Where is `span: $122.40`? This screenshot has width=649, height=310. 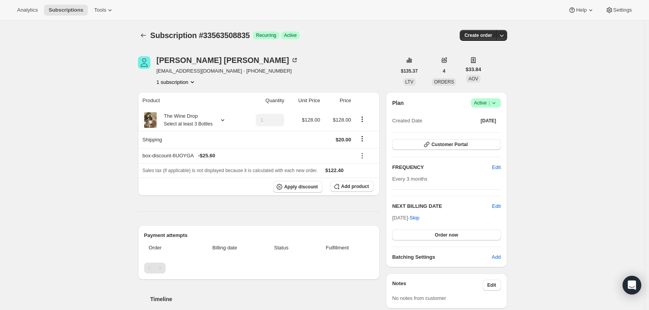
span: $122.40 is located at coordinates (334, 170).